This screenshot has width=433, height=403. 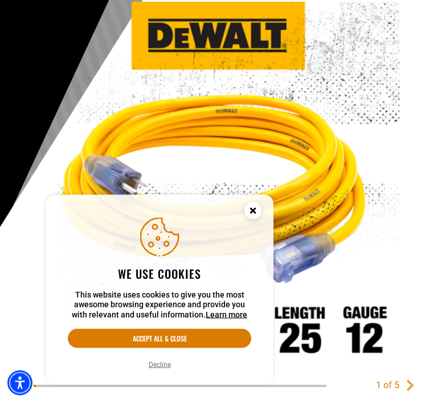 I want to click on p: This website uses cookies to give you the most awesome browsing experience and provide you with r..., so click(x=160, y=305).